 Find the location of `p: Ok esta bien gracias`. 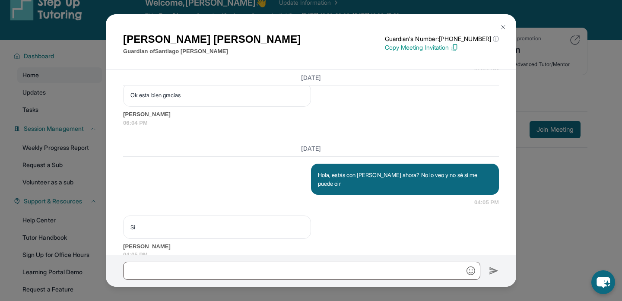

p: Ok esta bien gracias is located at coordinates (217, 95).